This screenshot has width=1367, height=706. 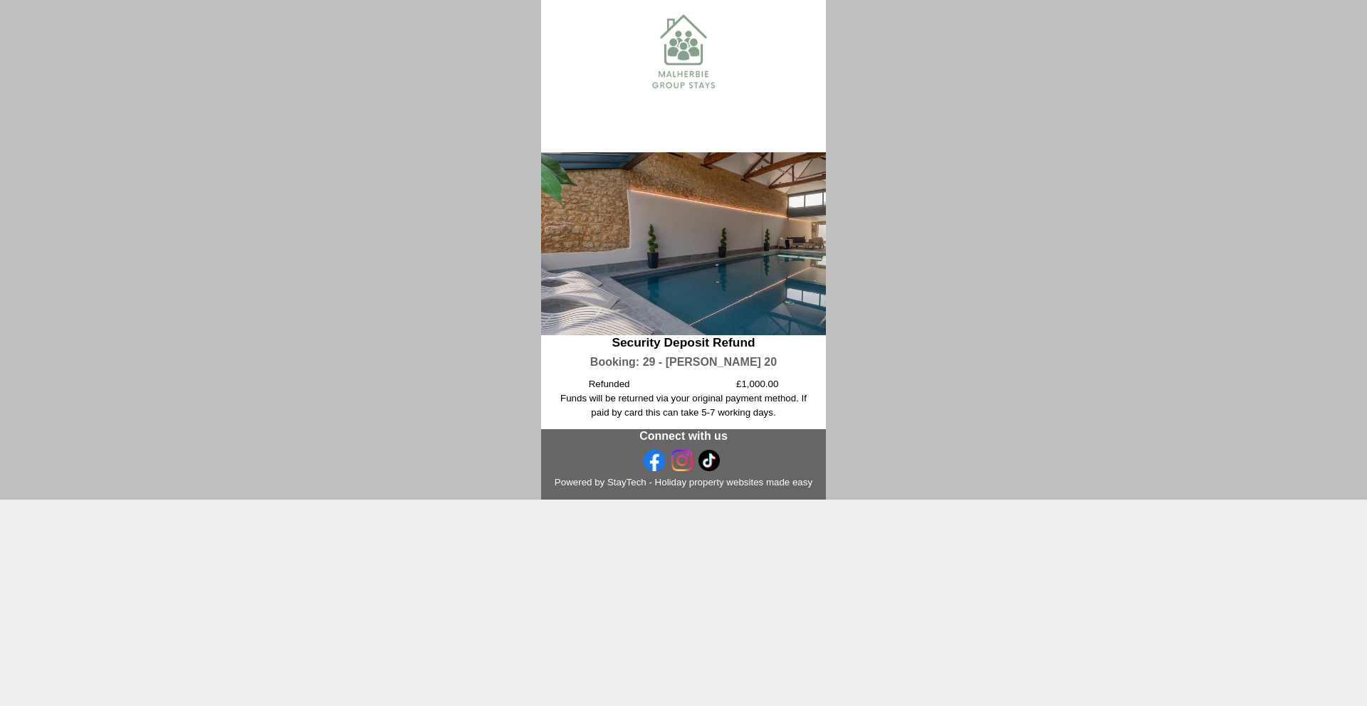 What do you see at coordinates (684, 74) in the screenshot?
I see `img: Malherbie_Group_Stays.content.png` at bounding box center [684, 74].